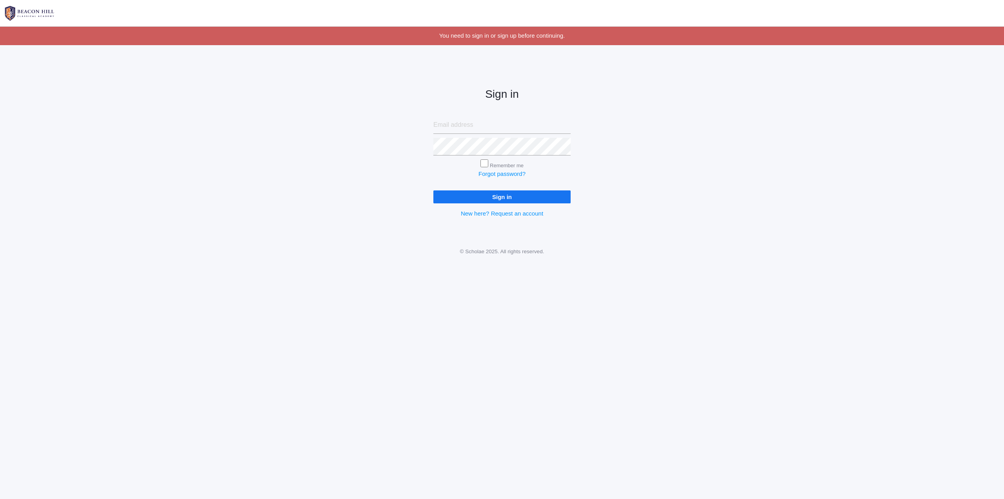 The width and height of the screenshot is (1004, 499). I want to click on a: Forgot password?, so click(502, 173).